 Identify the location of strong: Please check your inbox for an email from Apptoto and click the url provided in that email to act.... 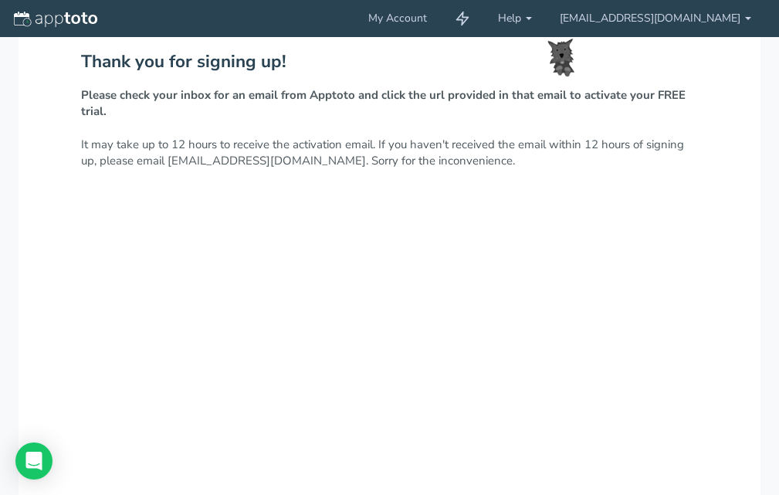
(383, 103).